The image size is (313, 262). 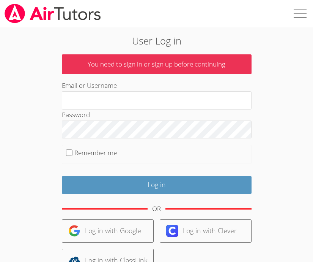 I want to click on a: Log in with Clever, so click(x=206, y=231).